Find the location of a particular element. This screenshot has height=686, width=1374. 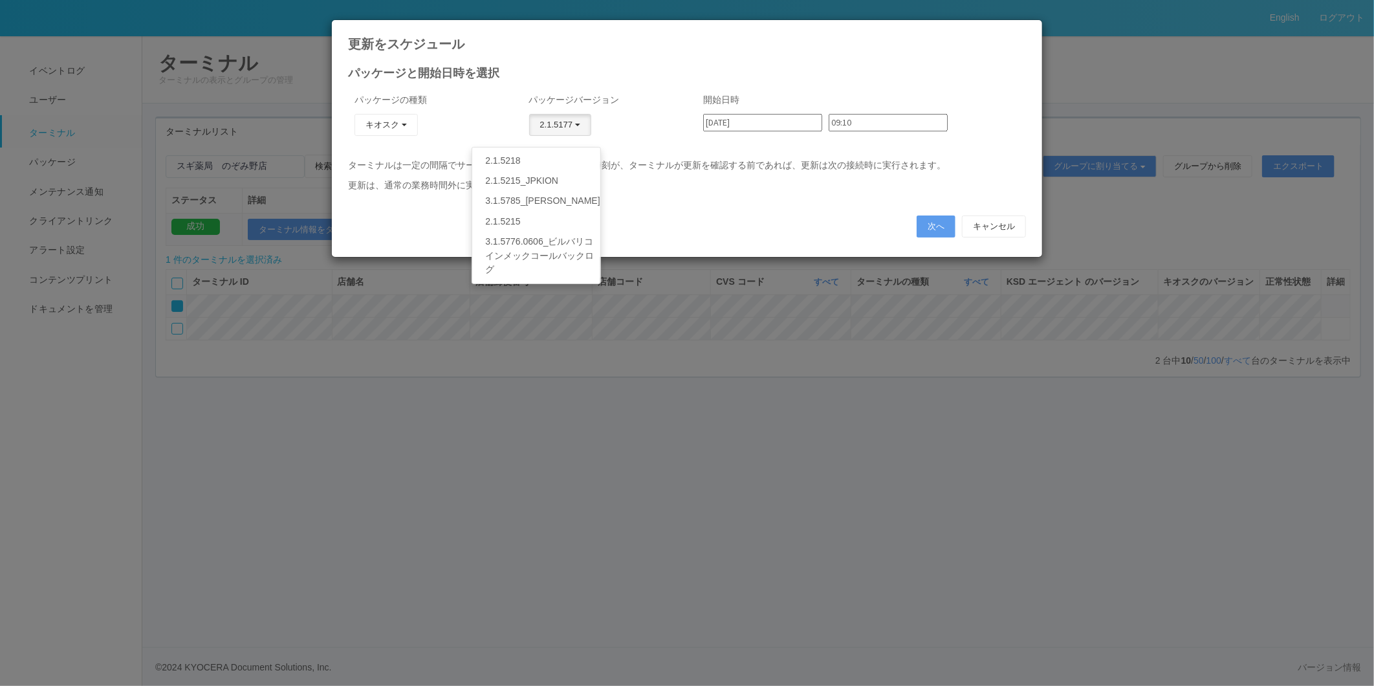

h4: パッケージと開始日時を選択 is located at coordinates (687, 74).